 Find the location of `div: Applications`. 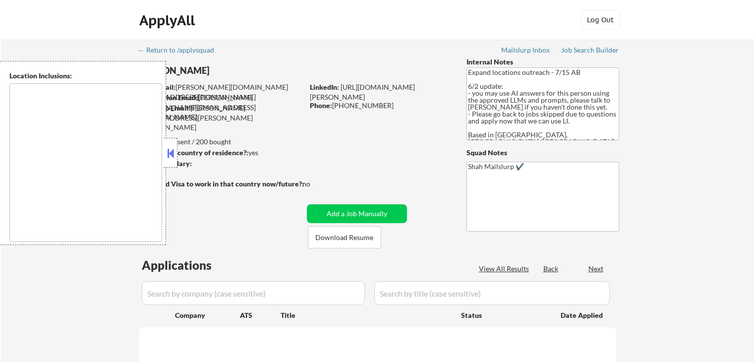

div: Applications is located at coordinates (191, 265).